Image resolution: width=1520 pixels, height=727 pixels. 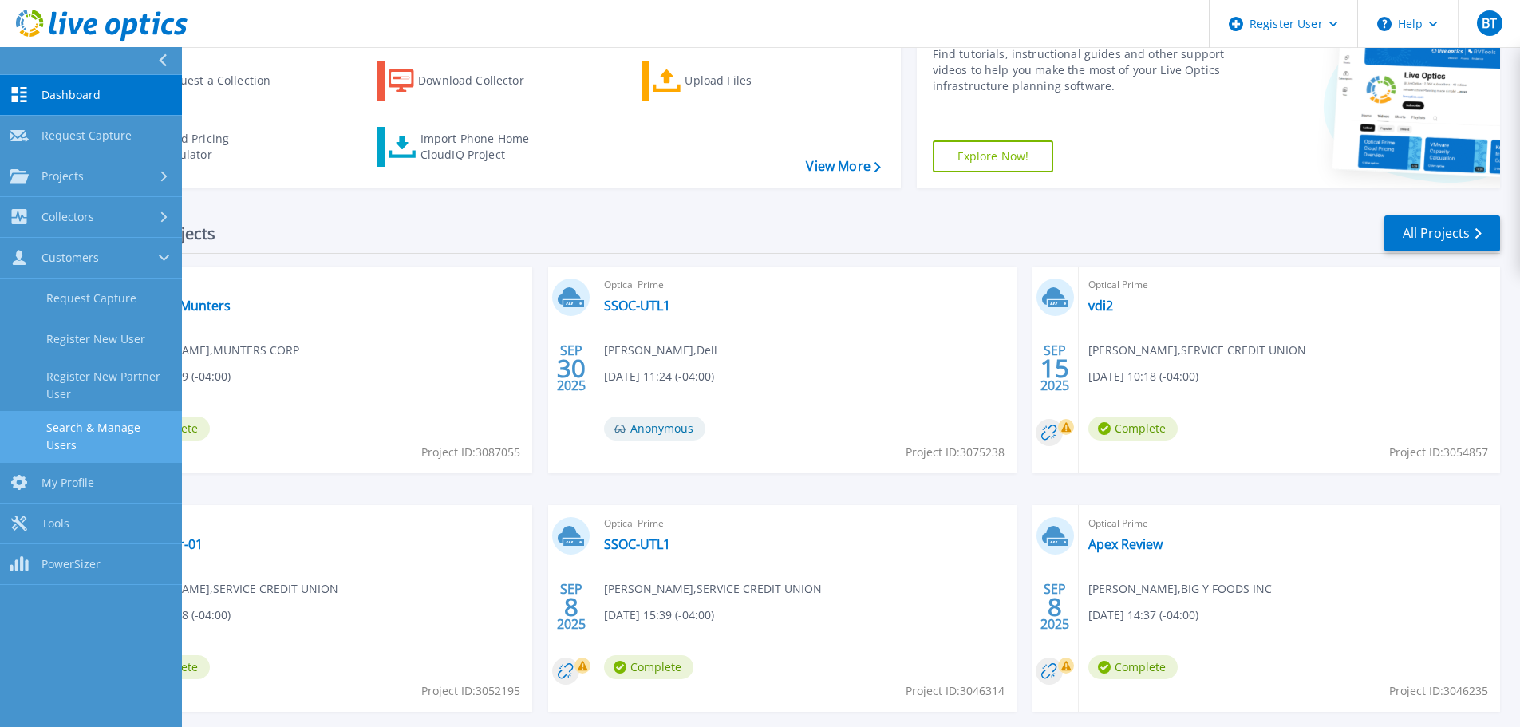 I want to click on span: Project ID: 3046235, so click(x=1439, y=691).